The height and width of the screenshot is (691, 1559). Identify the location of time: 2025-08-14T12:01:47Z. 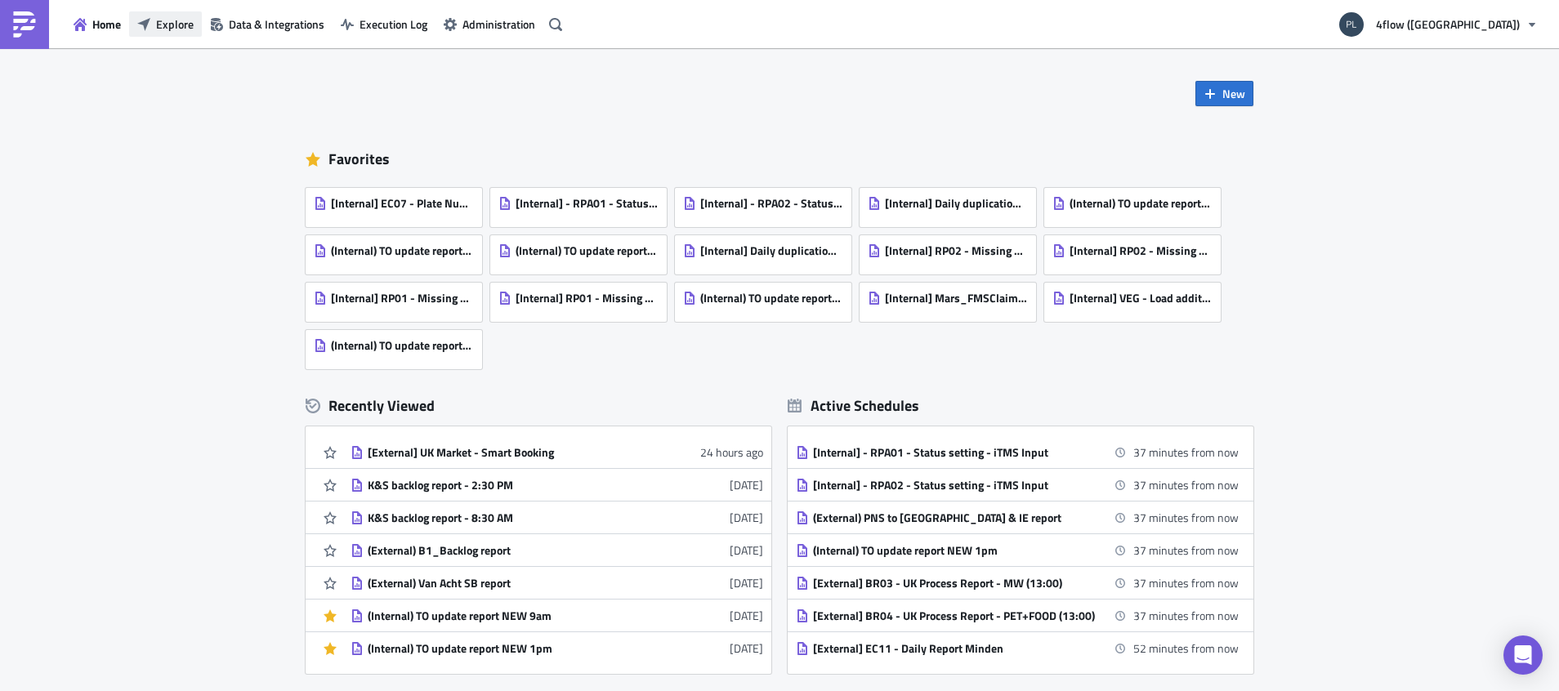
(746, 648).